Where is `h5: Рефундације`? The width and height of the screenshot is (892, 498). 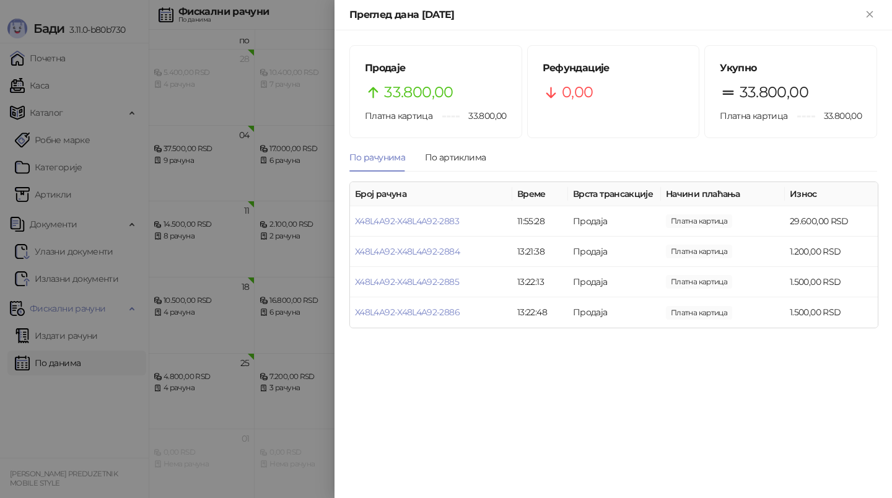
h5: Рефундације is located at coordinates (614, 68).